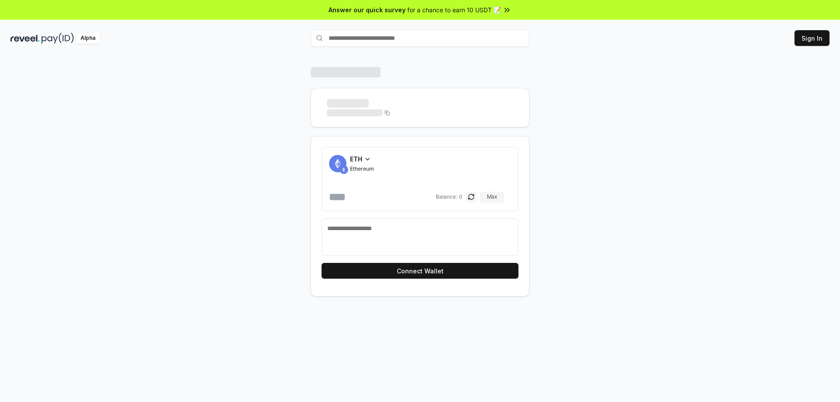 This screenshot has height=402, width=840. What do you see at coordinates (356, 159) in the screenshot?
I see `span: ETH` at bounding box center [356, 159].